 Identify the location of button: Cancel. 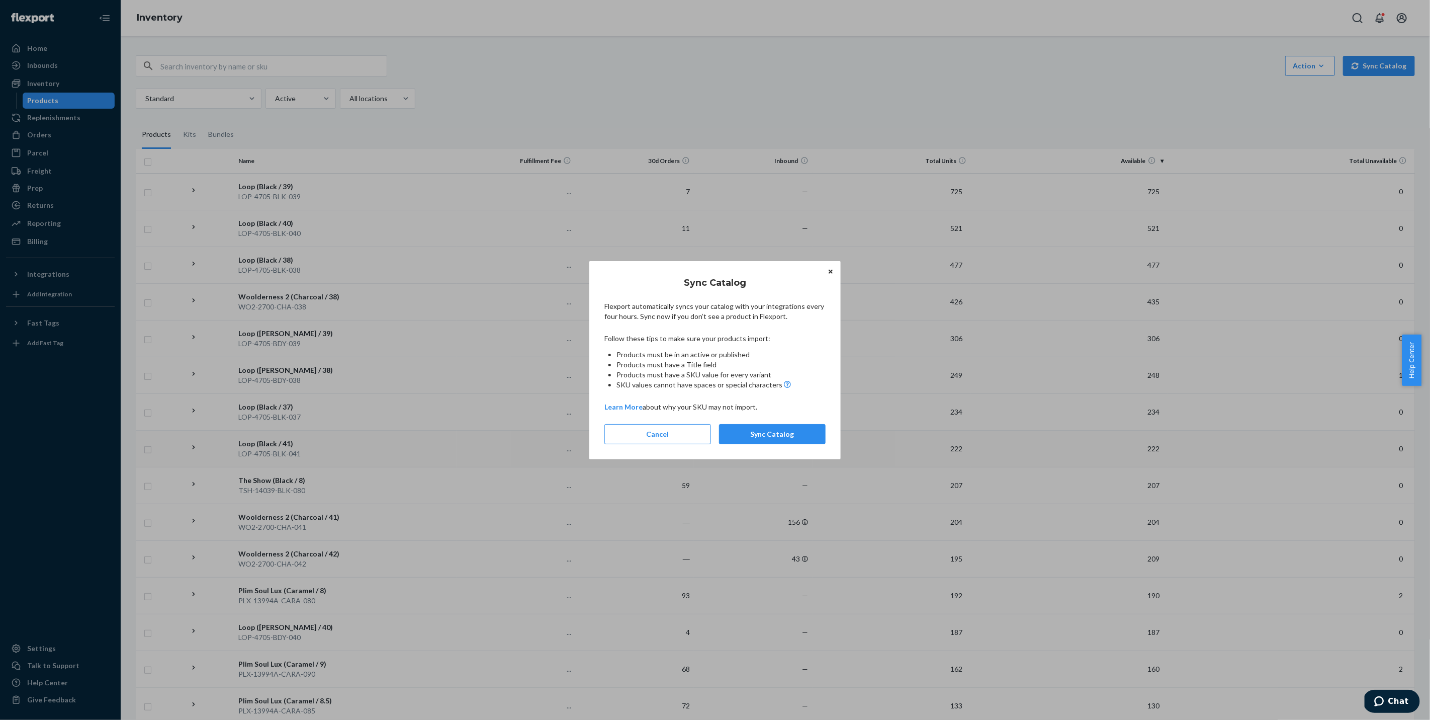
(658, 434).